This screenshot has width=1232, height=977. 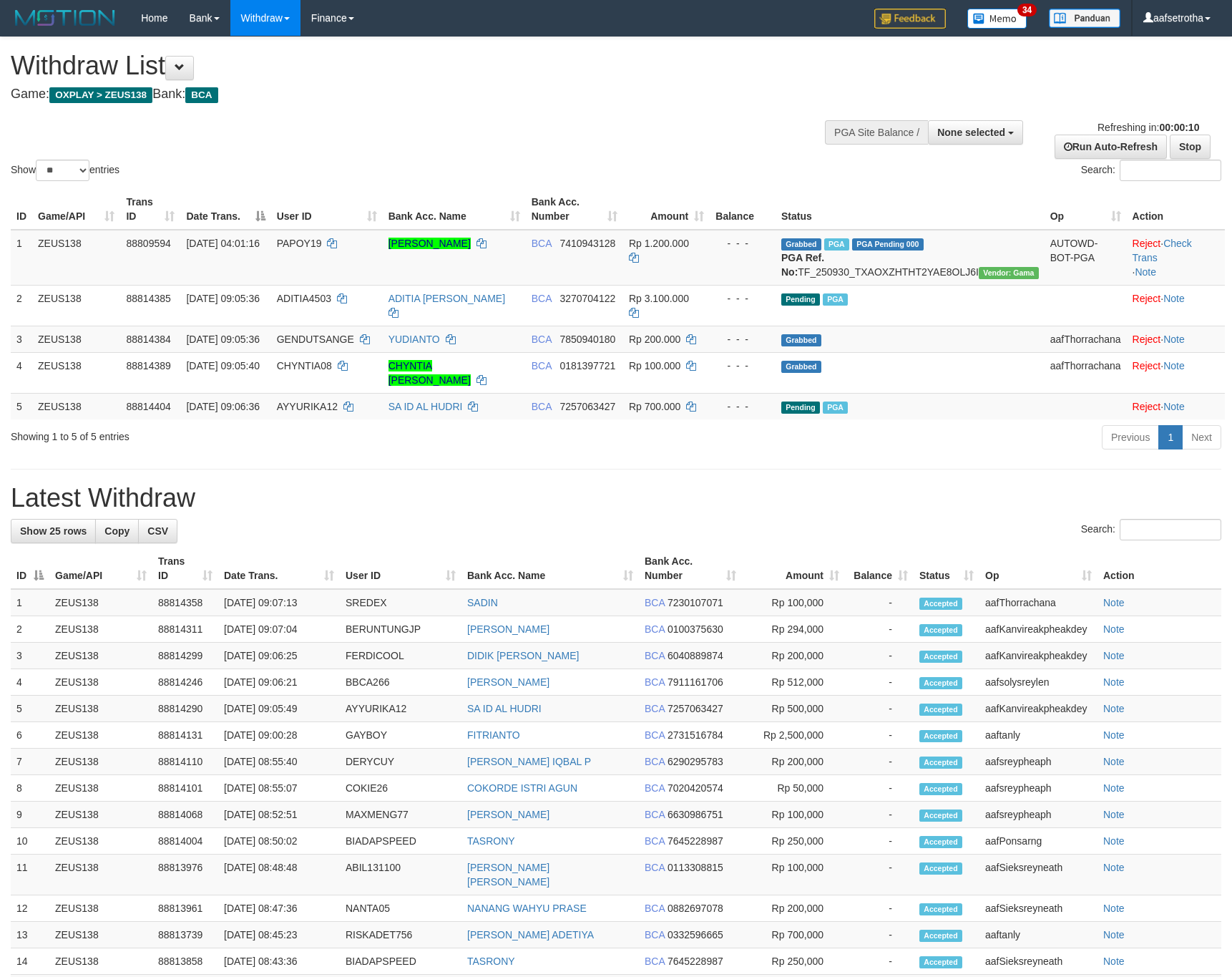 What do you see at coordinates (491, 961) in the screenshot?
I see `a: TASRONY` at bounding box center [491, 961].